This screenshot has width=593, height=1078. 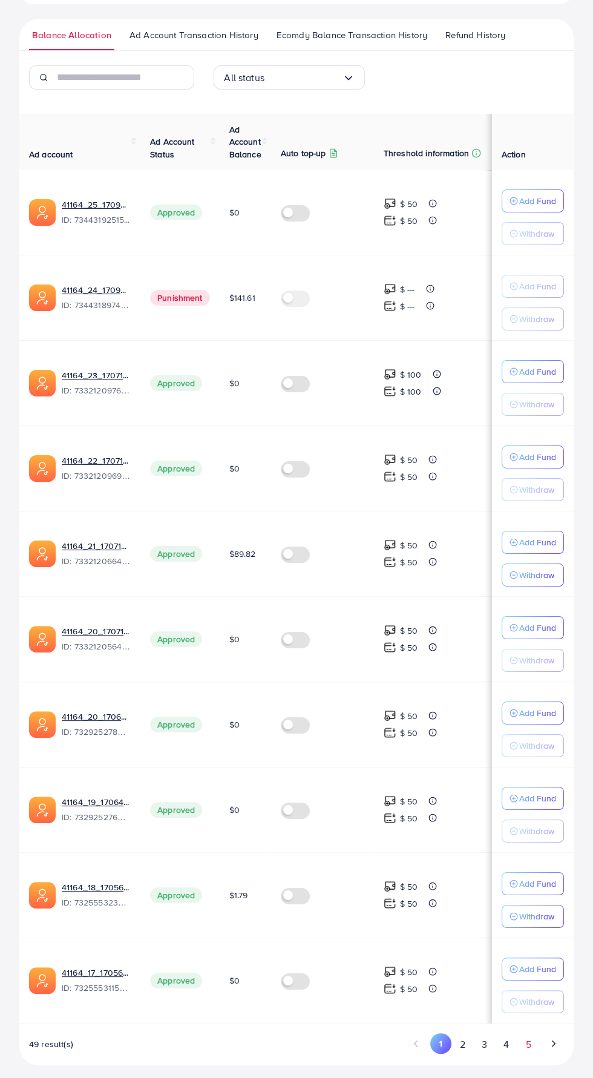 What do you see at coordinates (485, 1044) in the screenshot?
I see `button: Go to page 3` at bounding box center [485, 1044].